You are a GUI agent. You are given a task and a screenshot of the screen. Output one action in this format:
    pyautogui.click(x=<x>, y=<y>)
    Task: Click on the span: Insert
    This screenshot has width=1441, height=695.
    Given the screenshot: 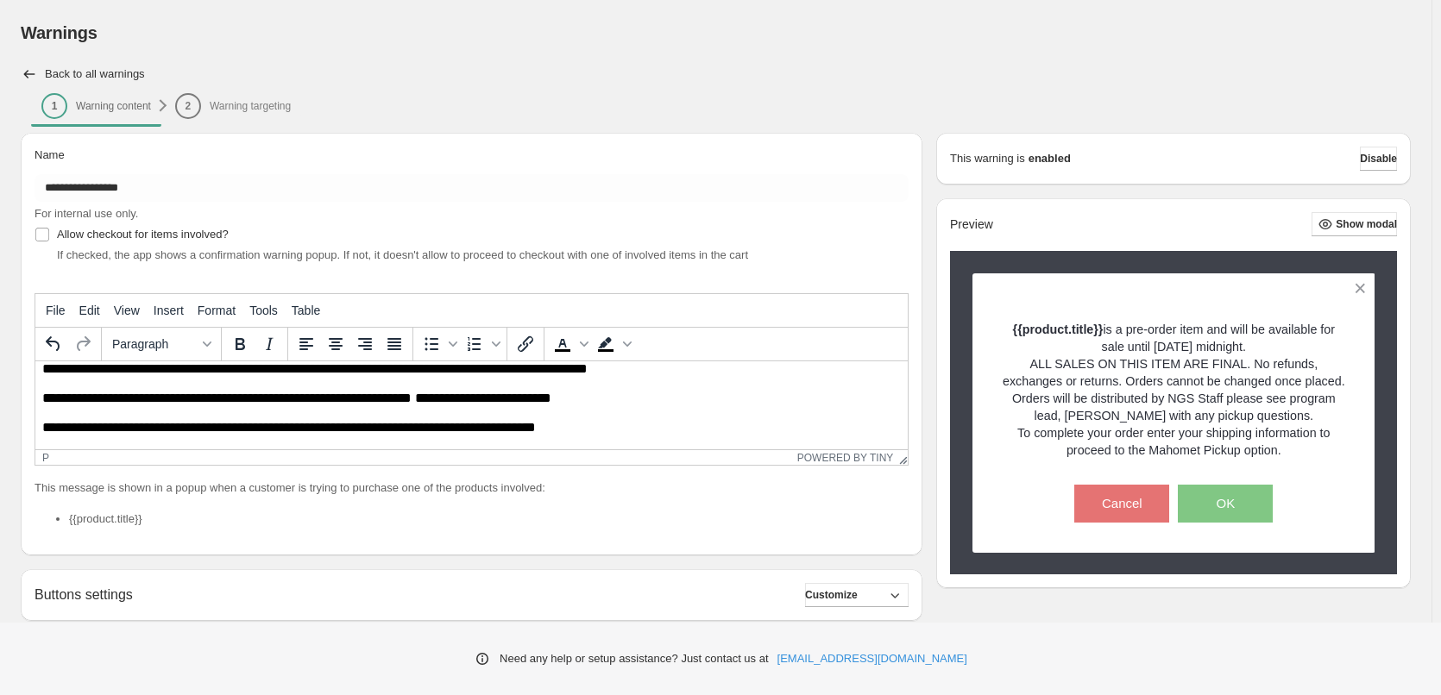 What is the action you would take?
    pyautogui.click(x=168, y=311)
    